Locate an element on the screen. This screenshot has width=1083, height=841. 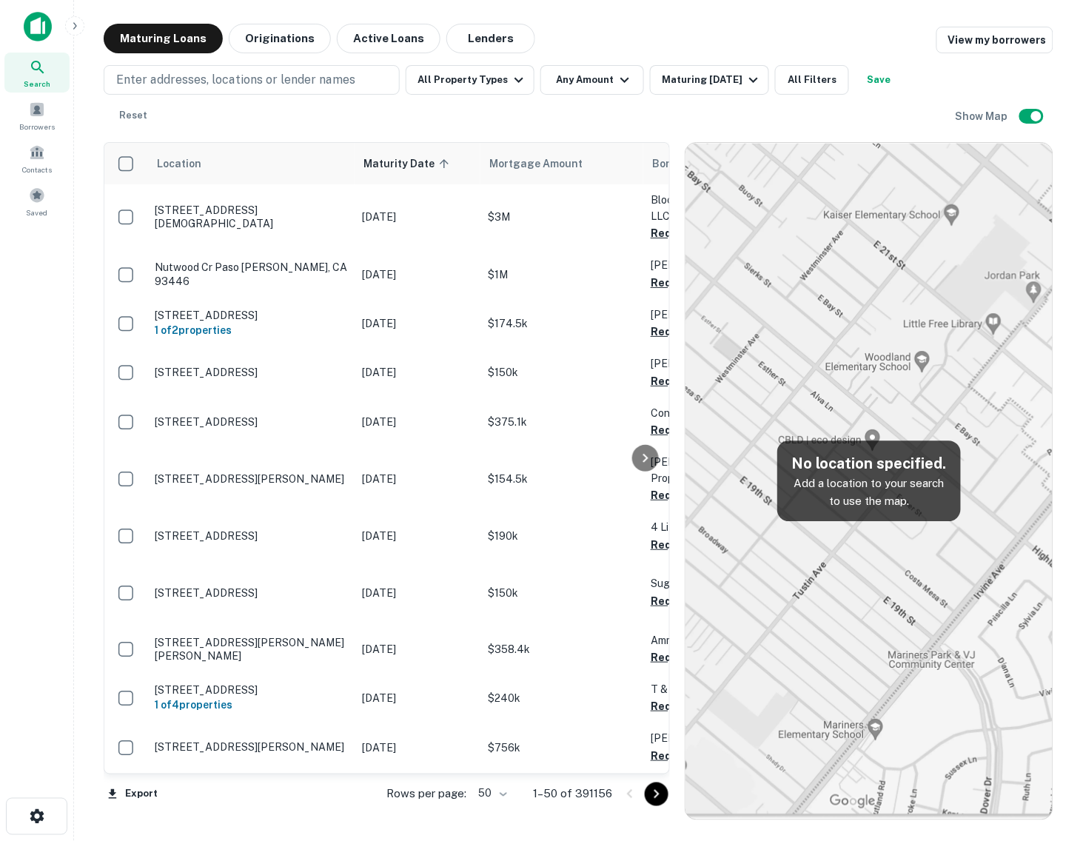
img: map-placeholder.webp is located at coordinates (869, 481).